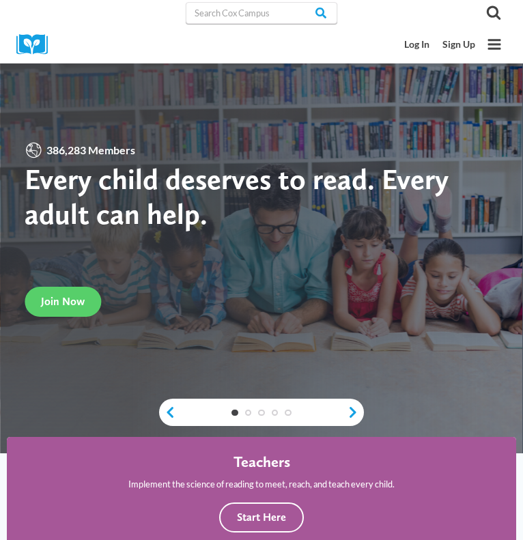 The image size is (523, 540). Describe the element at coordinates (262, 518) in the screenshot. I see `button: Start Here` at that location.